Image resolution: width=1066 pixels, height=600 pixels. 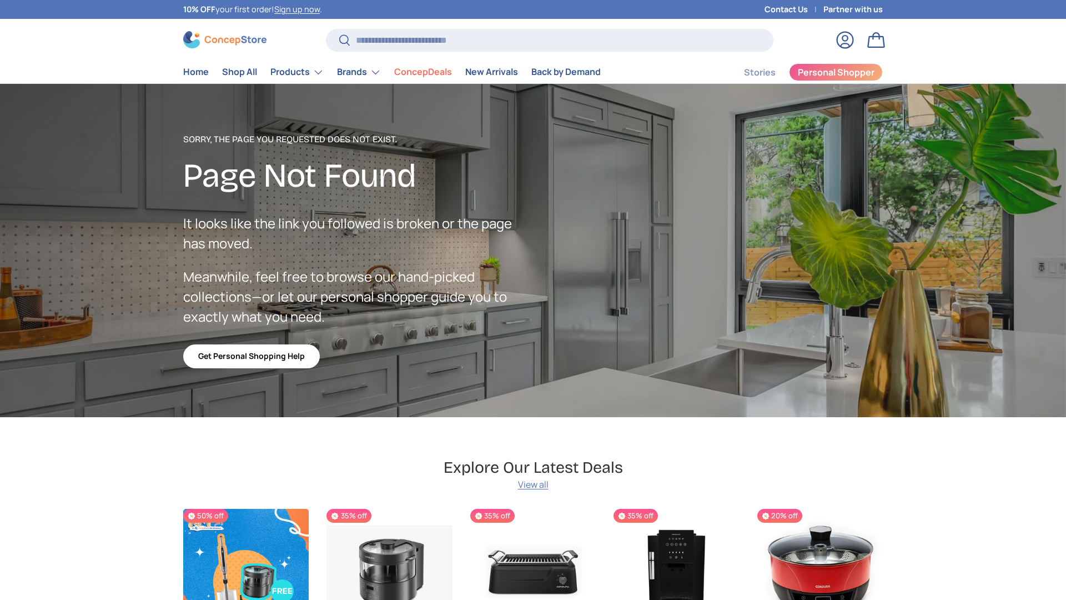 I want to click on span: 20% off, so click(x=780, y=515).